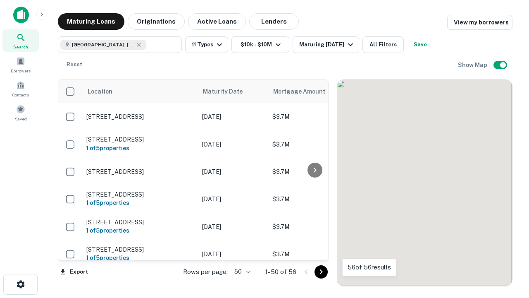 This screenshot has width=529, height=298. Describe the element at coordinates (242, 271) in the screenshot. I see `div: 50` at that location.